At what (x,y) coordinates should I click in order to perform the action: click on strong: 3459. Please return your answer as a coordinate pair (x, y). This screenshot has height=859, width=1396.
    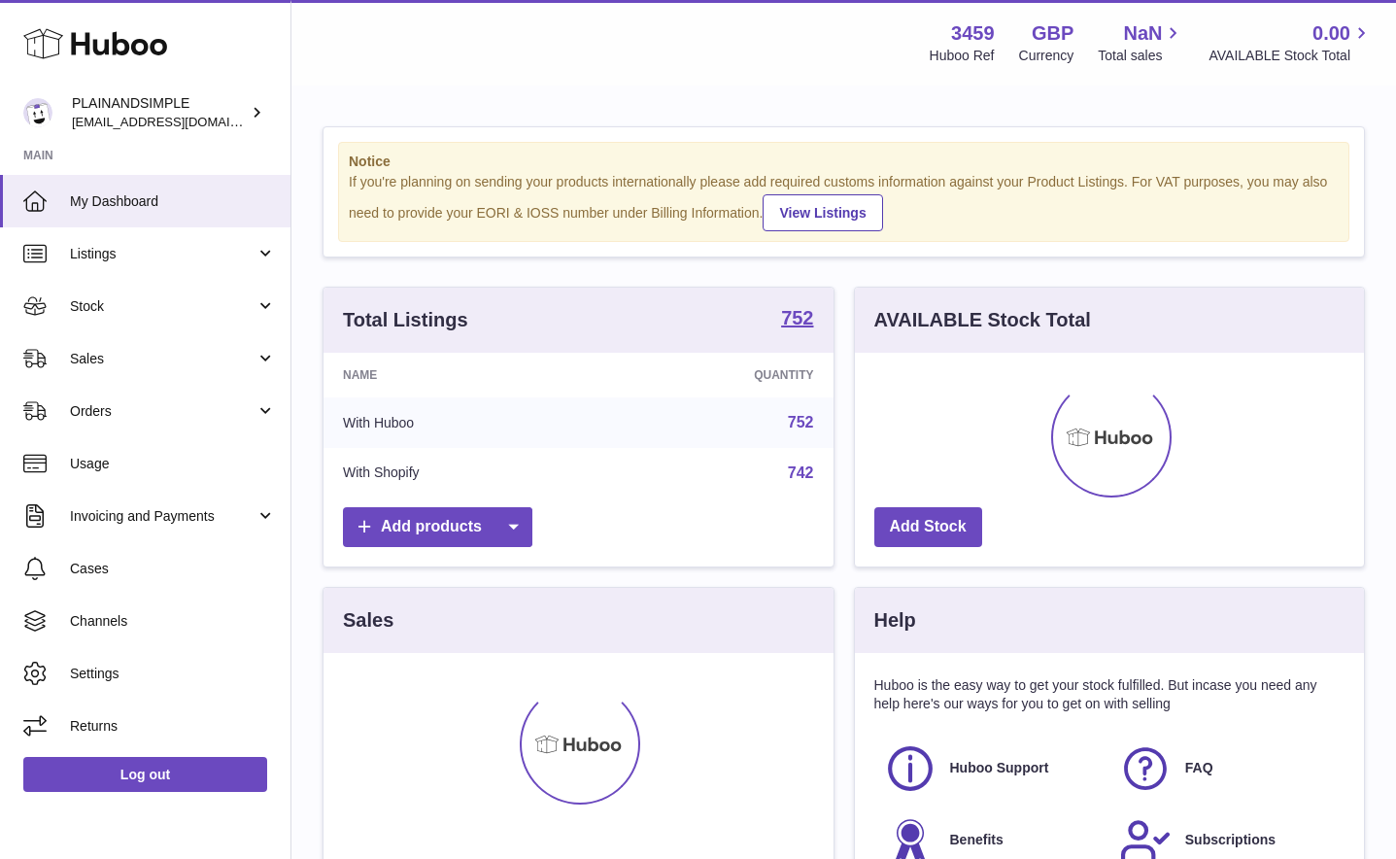
    Looking at the image, I should click on (972, 33).